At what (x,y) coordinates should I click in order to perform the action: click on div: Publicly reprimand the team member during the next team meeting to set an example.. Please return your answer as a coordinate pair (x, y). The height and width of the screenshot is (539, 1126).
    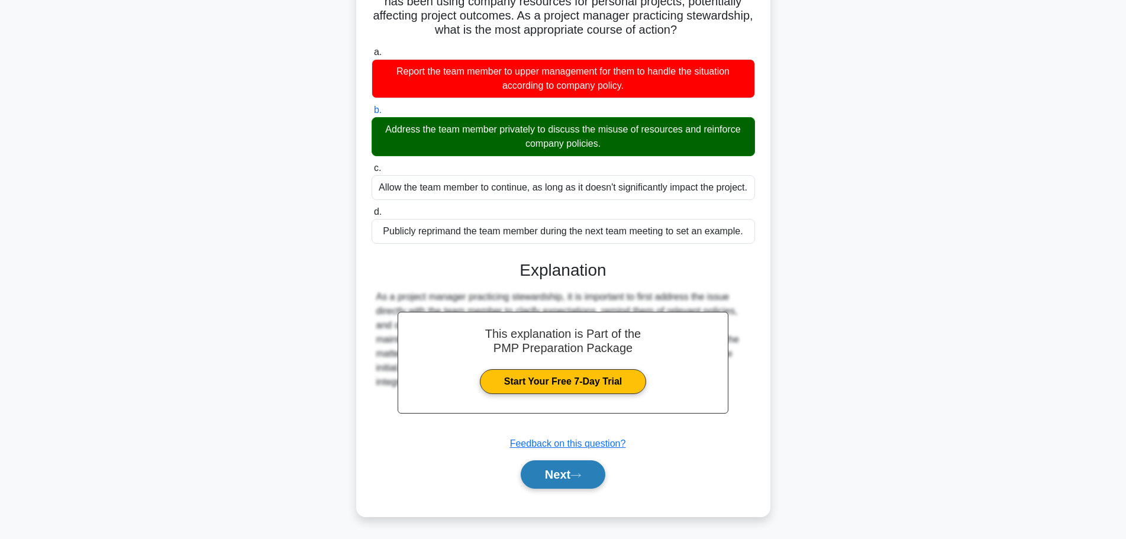
    Looking at the image, I should click on (563, 231).